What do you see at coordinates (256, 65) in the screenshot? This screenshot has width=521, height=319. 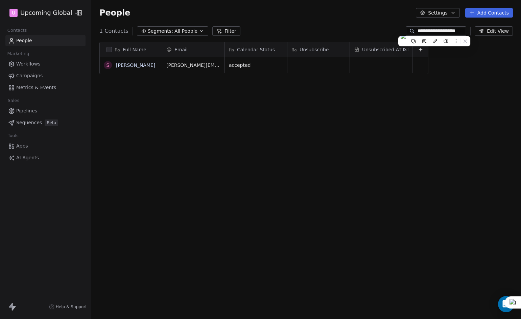 I see `span: accepted` at bounding box center [256, 65].